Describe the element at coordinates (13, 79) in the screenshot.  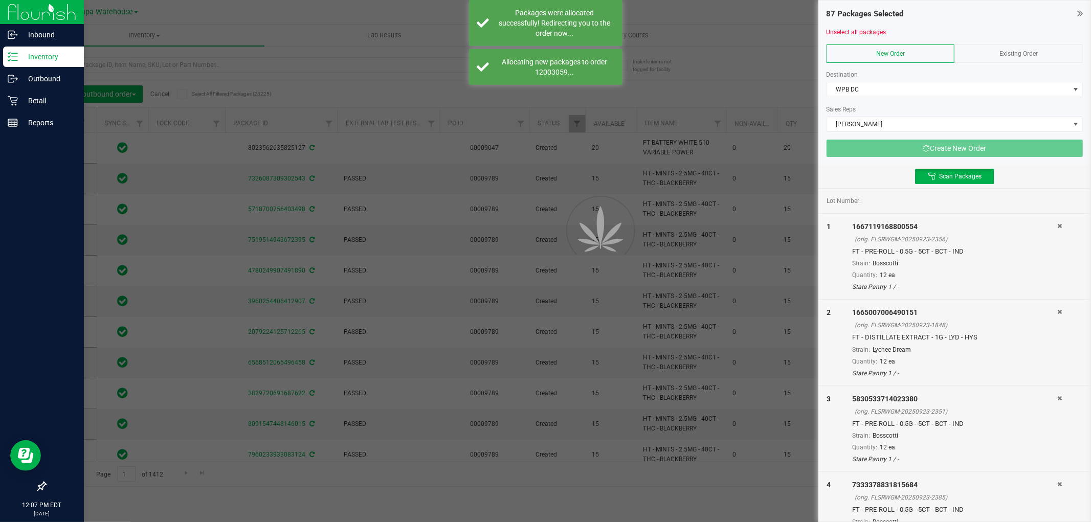
I see `inline-svg: Outbound` at that location.